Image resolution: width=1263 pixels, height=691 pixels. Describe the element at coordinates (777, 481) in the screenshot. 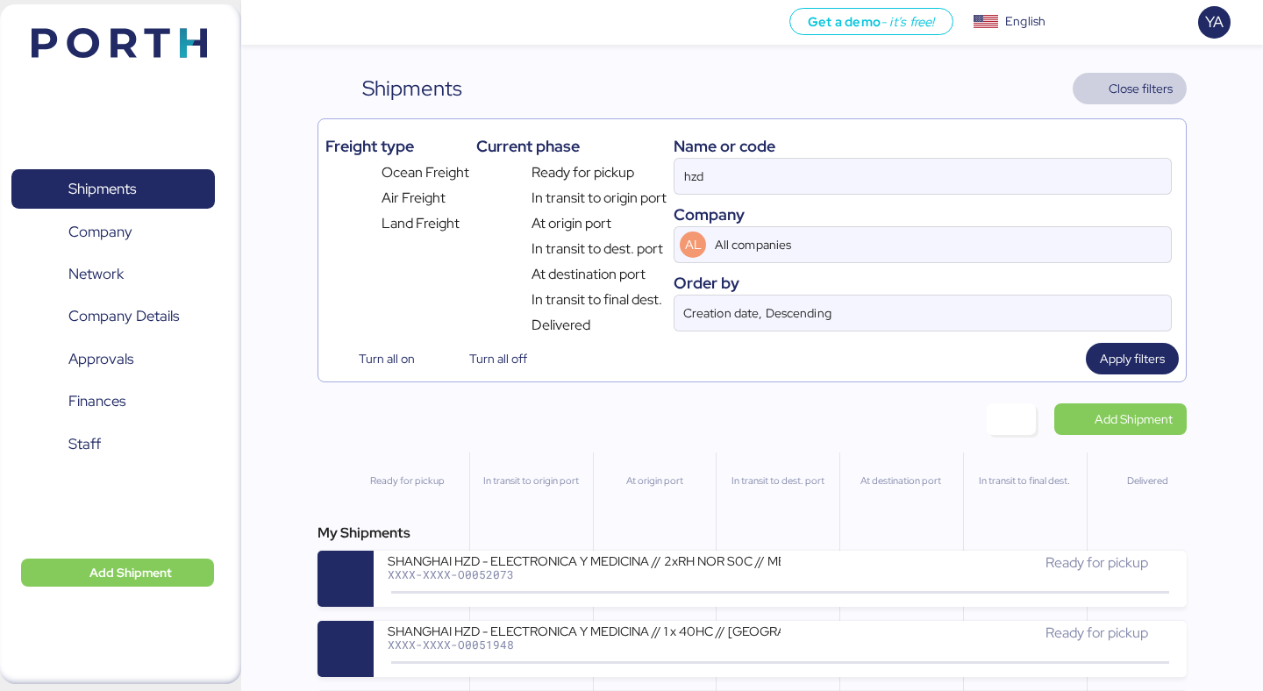

I see `div: In transit to dest. port` at that location.